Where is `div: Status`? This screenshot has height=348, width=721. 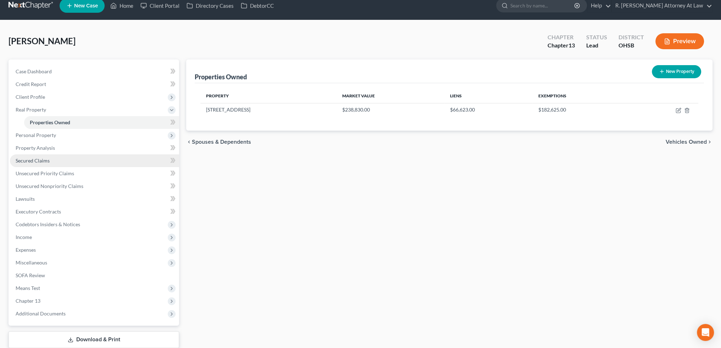 div: Status is located at coordinates (596, 37).